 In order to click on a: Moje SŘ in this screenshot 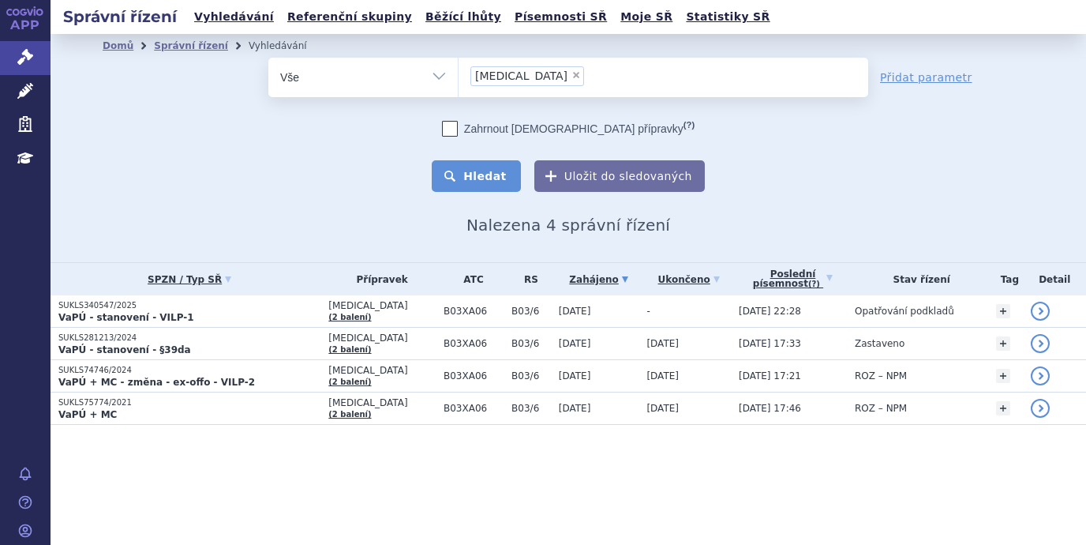, I will do `click(647, 17)`.